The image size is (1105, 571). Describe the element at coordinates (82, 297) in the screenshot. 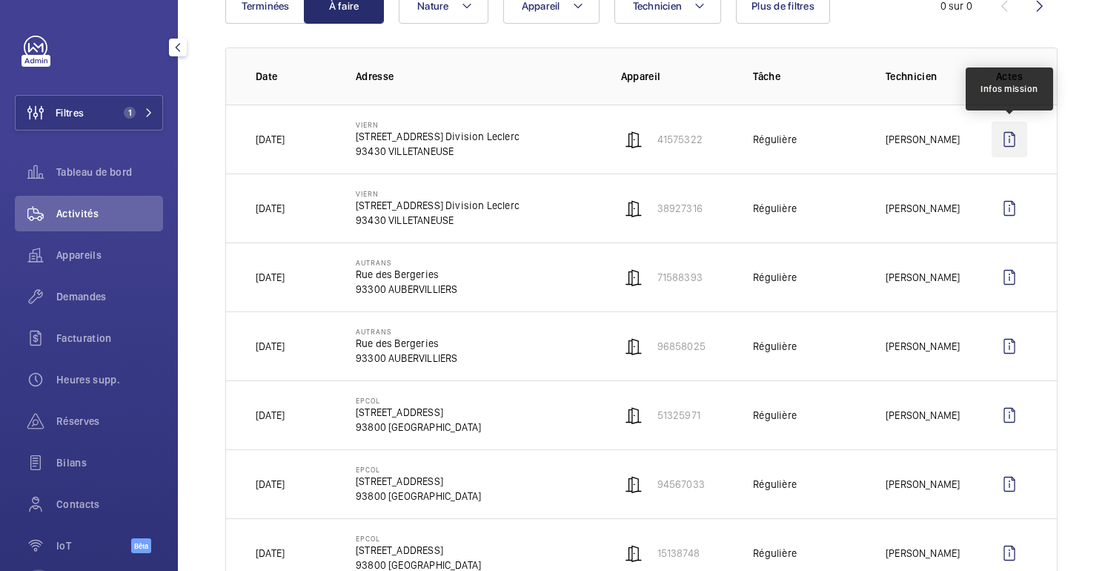

I see `font: Demandes` at that location.